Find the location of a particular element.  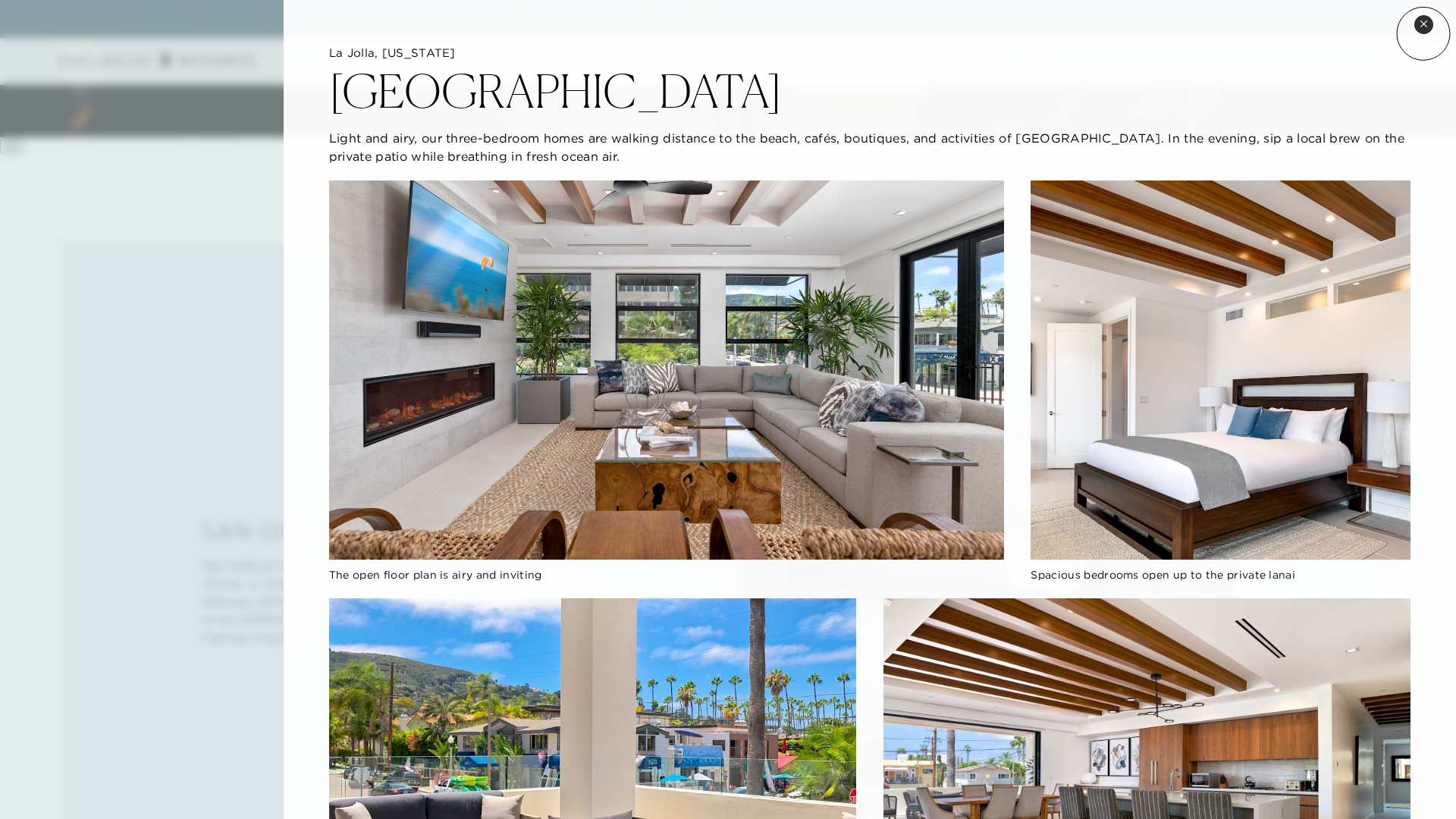

span: The open floor plan is airy and inviting is located at coordinates (436, 575).